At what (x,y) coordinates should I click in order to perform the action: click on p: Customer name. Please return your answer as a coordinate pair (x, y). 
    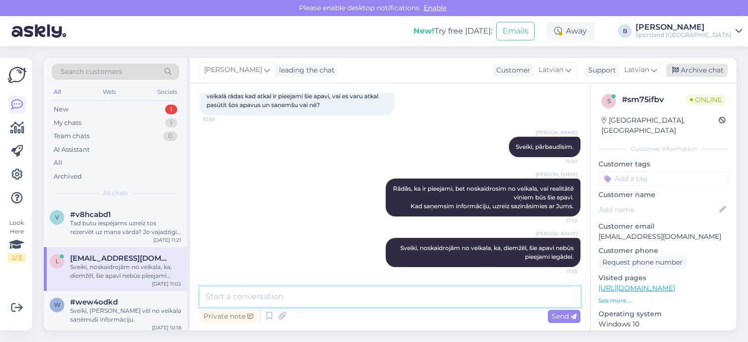
    Looking at the image, I should click on (663, 195).